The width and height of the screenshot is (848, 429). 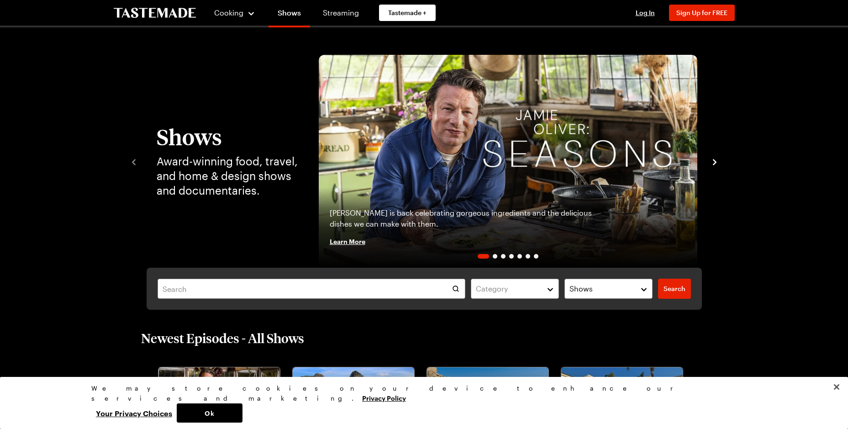 I want to click on span: Go to slide 5, so click(x=520, y=256).